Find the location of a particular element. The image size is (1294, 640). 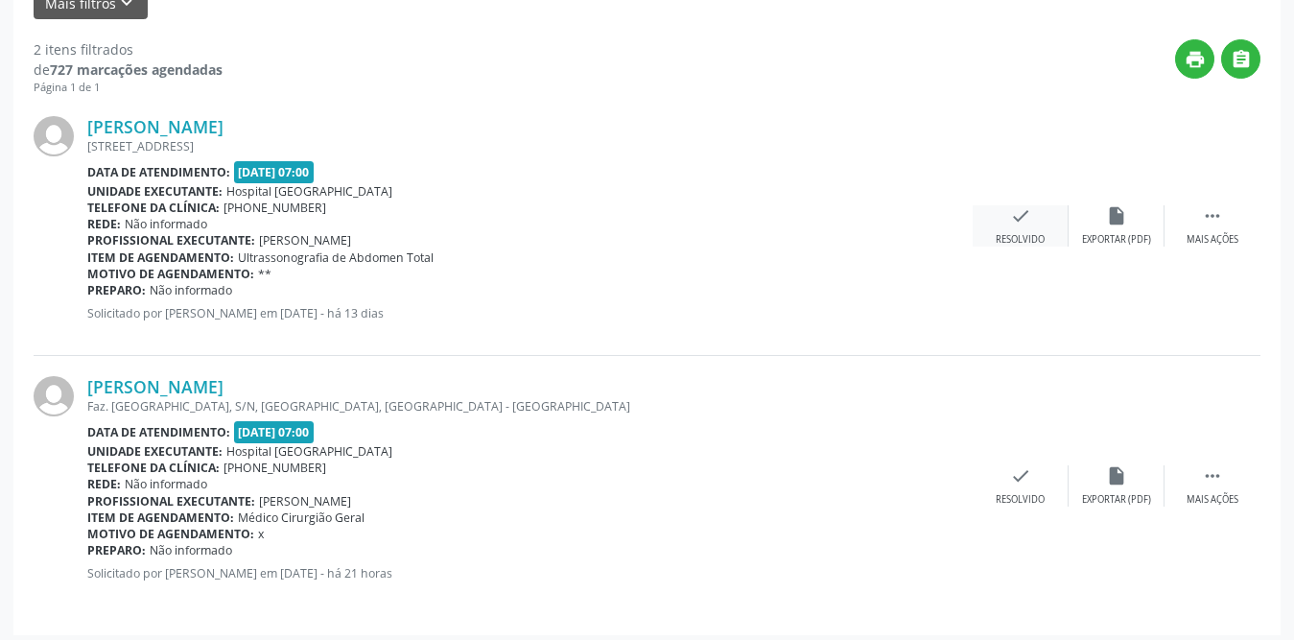

div: de is located at coordinates (128, 69).